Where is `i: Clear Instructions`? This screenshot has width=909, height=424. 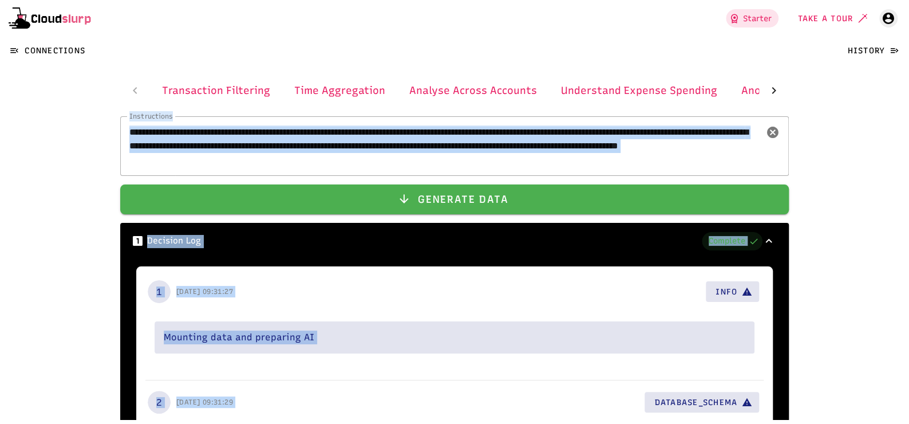
i: Clear Instructions is located at coordinates (773, 132).